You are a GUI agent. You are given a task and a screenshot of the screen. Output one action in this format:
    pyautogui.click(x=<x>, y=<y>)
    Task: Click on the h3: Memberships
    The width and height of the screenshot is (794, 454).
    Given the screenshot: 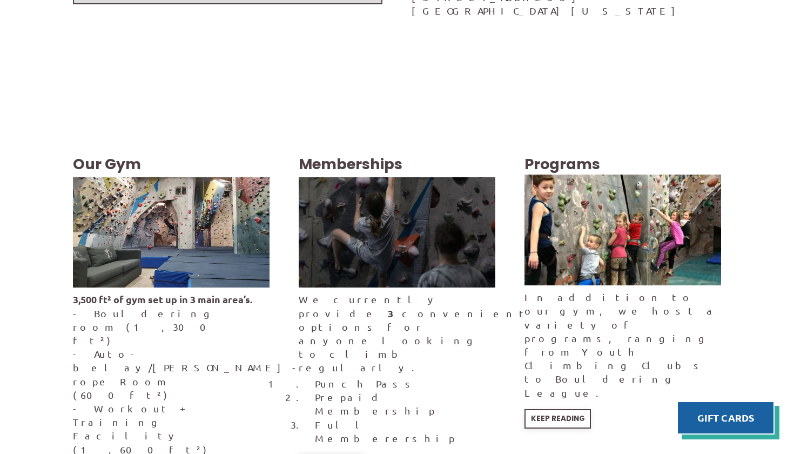 What is the action you would take?
    pyautogui.click(x=397, y=164)
    